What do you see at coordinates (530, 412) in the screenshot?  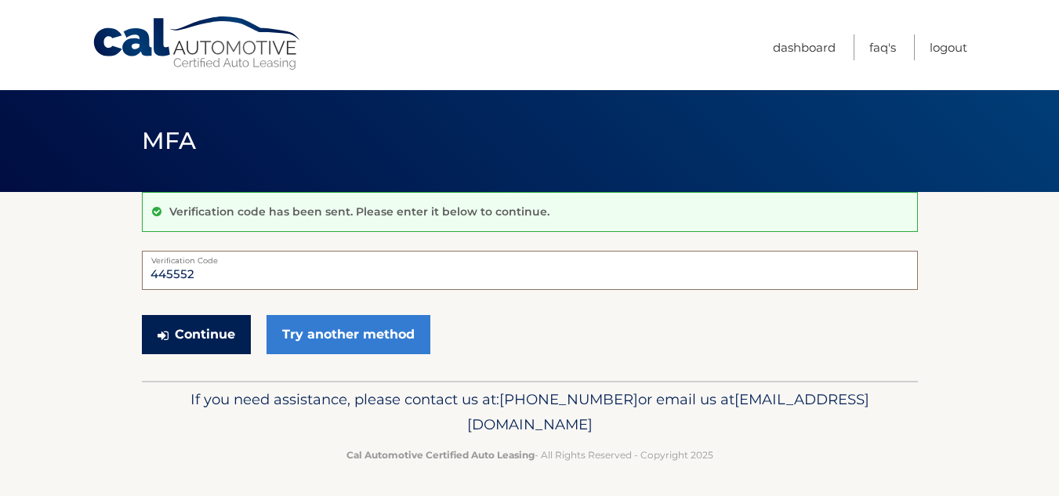 I see `p: If you need assistance, please contact us at: or email us at` at bounding box center [530, 412].